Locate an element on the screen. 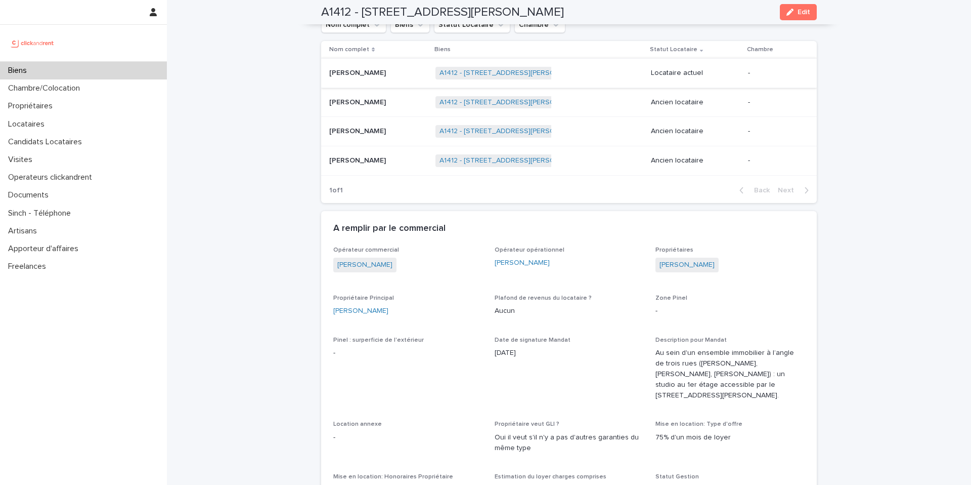 This screenshot has height=485, width=971. span: Statut Gestion is located at coordinates (677, 477).